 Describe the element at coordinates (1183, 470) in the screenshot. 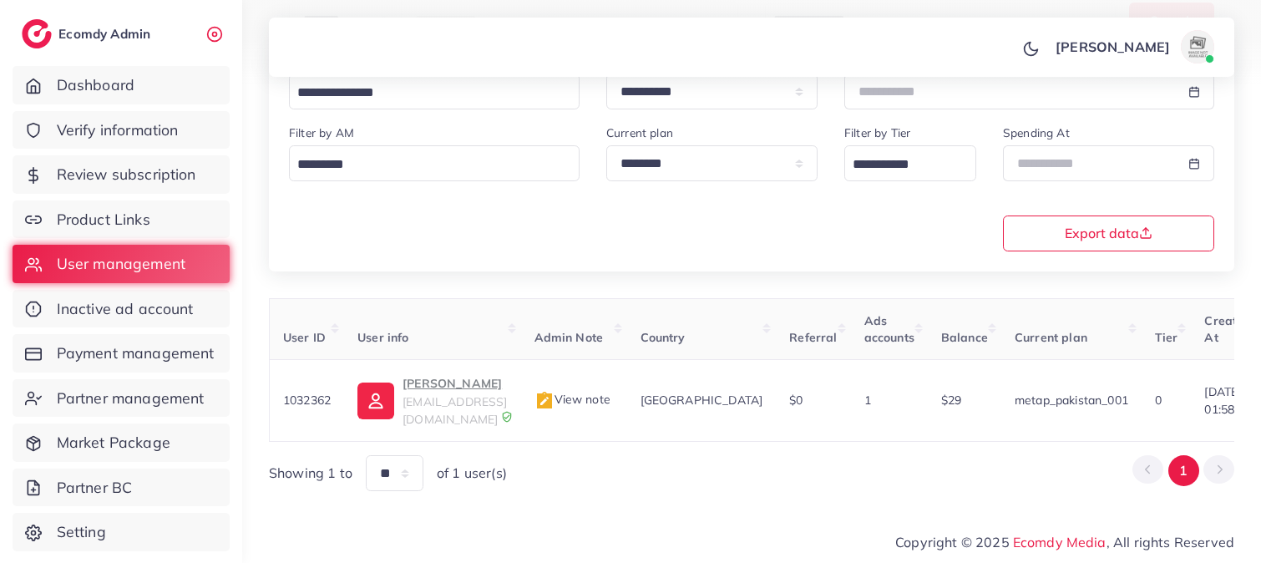

I see `button: Go to page 1` at that location.